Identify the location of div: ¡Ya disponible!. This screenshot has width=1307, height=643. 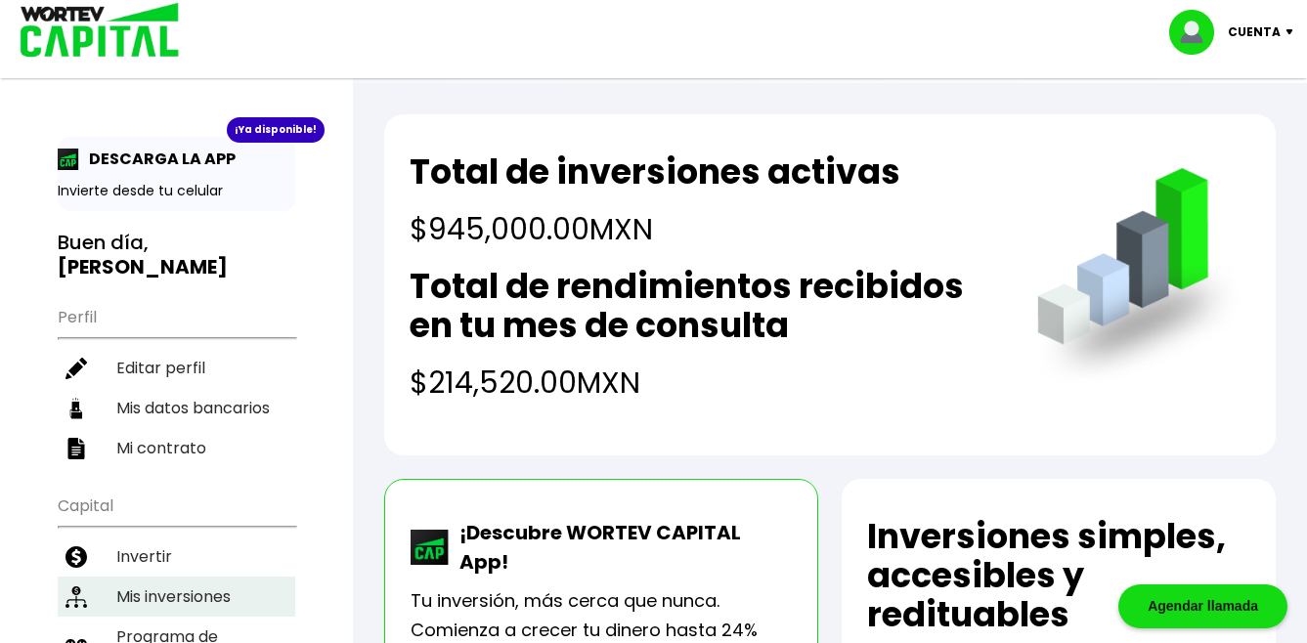
(276, 130).